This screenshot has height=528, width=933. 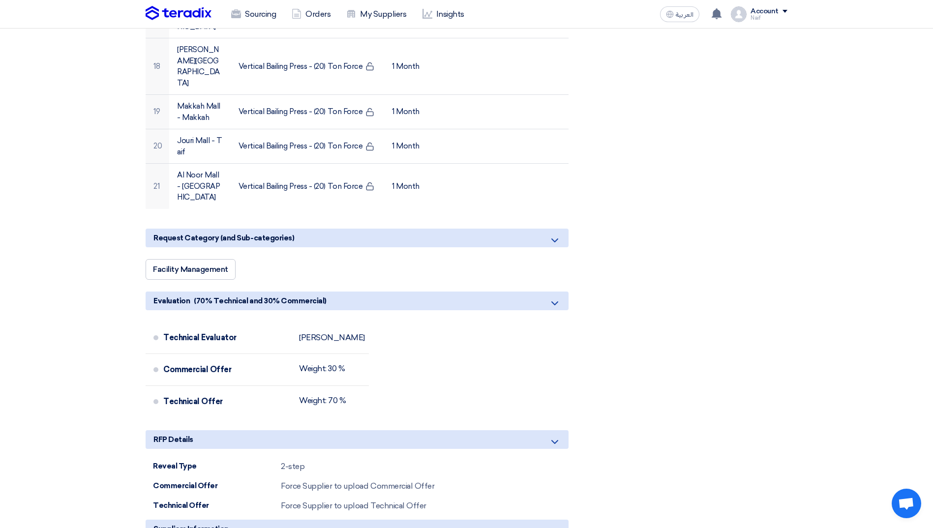 What do you see at coordinates (322, 369) in the screenshot?
I see `div: Weight: 30 %` at bounding box center [322, 369].